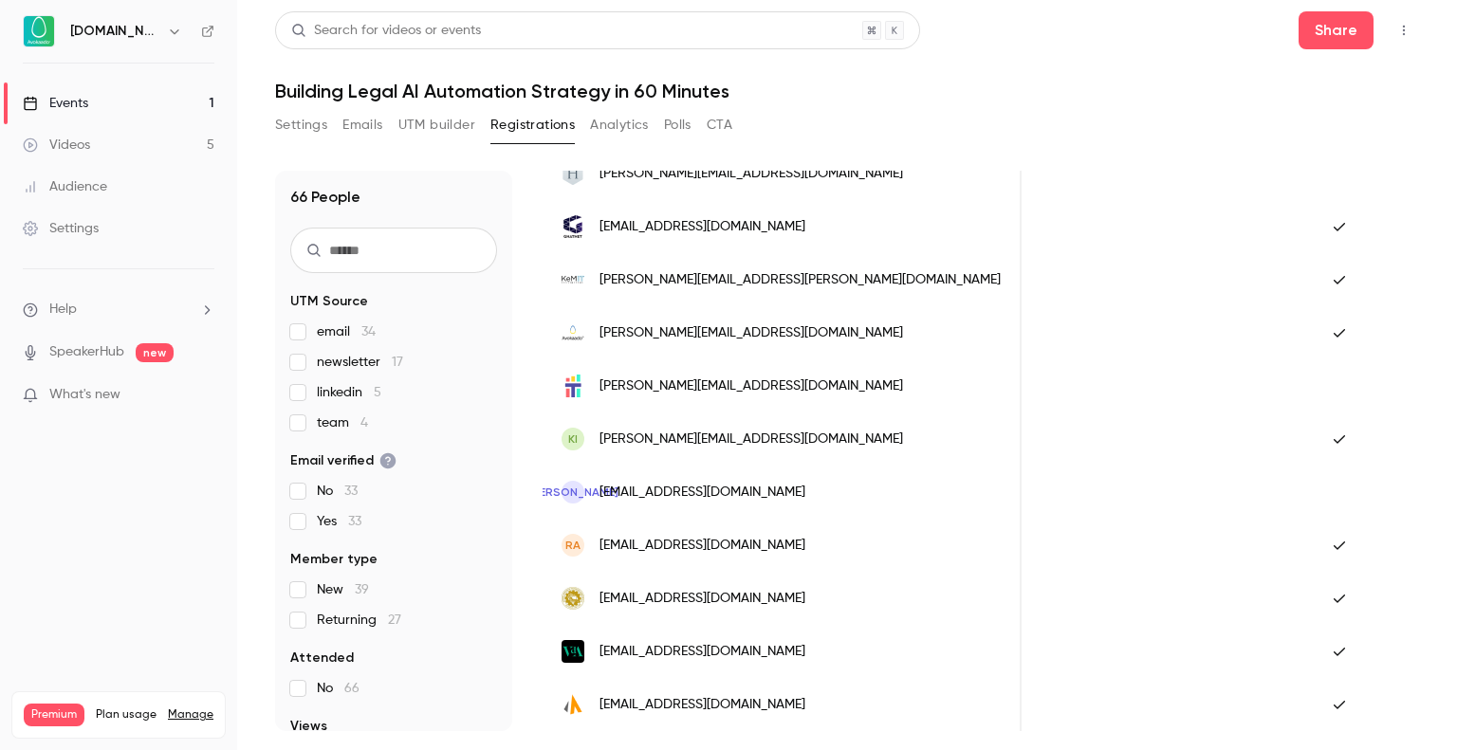 The image size is (1457, 750). I want to click on span: Views, so click(308, 726).